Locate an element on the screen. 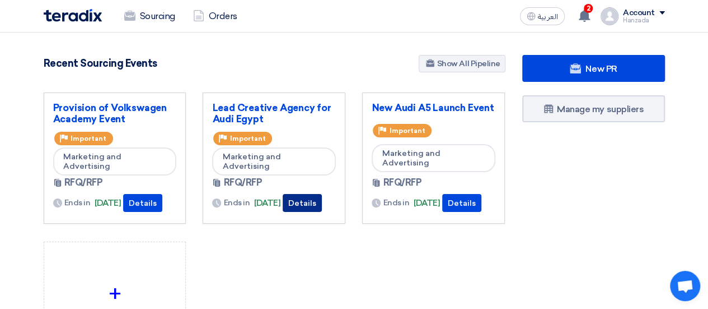  button: العربية is located at coordinates (543, 16).